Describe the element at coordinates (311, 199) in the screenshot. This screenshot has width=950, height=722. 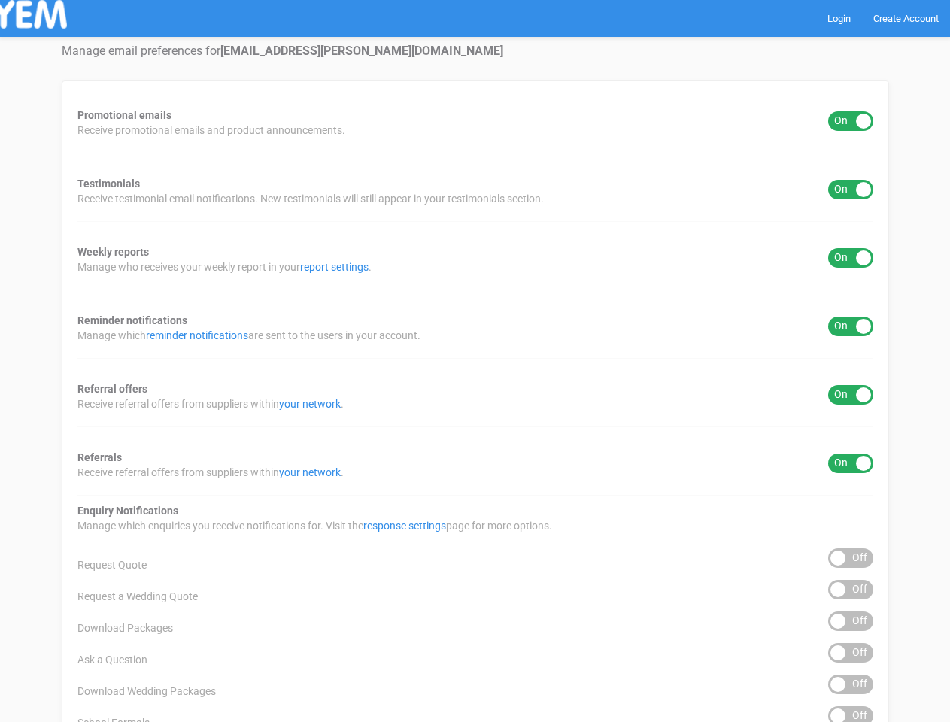
I see `span: Receive testimonial email notifications. New testimonials will still appear in your testimonials ...` at that location.